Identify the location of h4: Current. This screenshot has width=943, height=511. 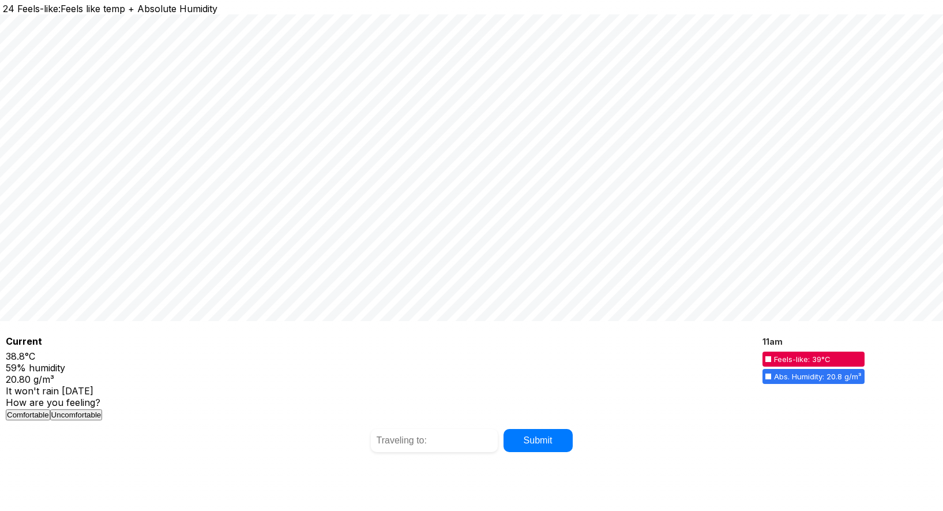
(381, 343).